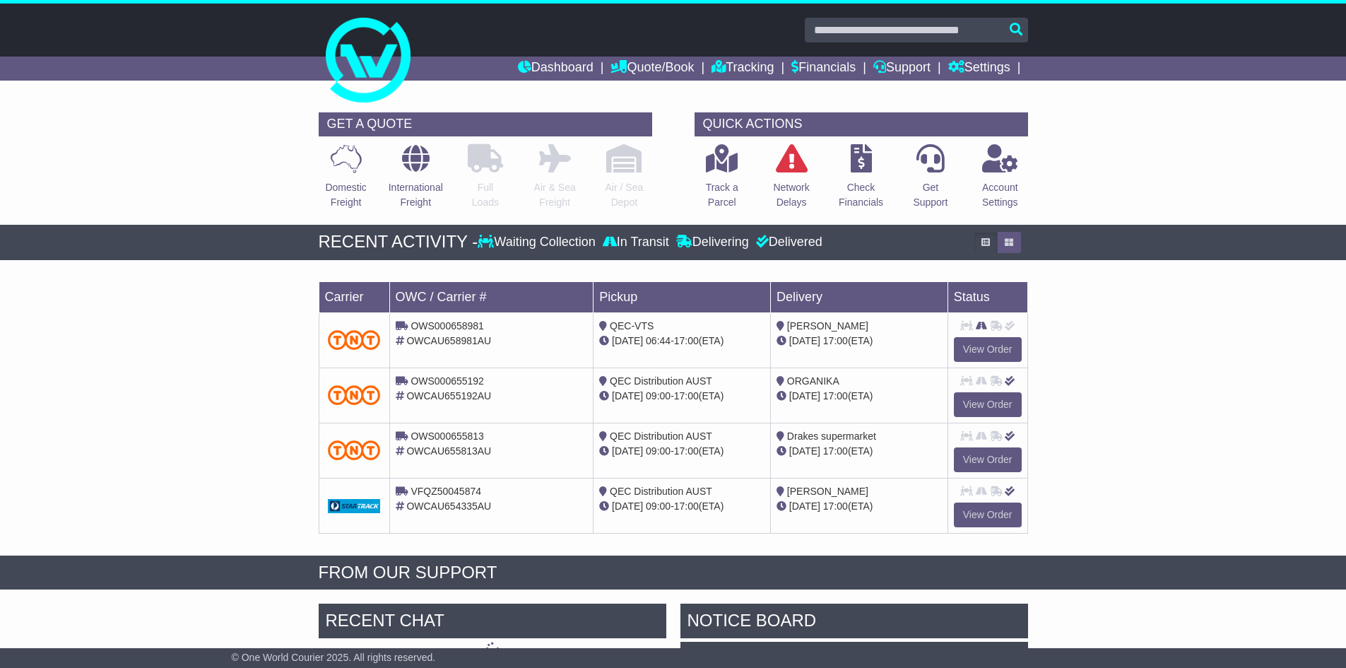 This screenshot has width=1346, height=668. Describe the element at coordinates (861, 124) in the screenshot. I see `div: QUICK ACTIONS` at that location.